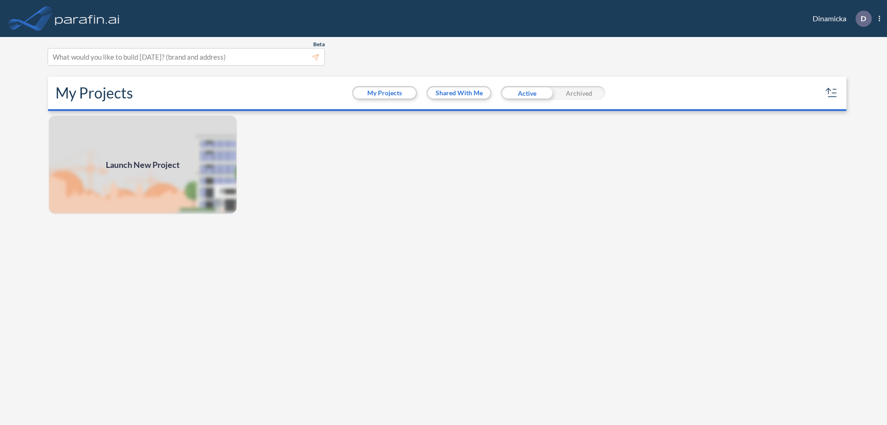  I want to click on span: Launch New Project, so click(143, 164).